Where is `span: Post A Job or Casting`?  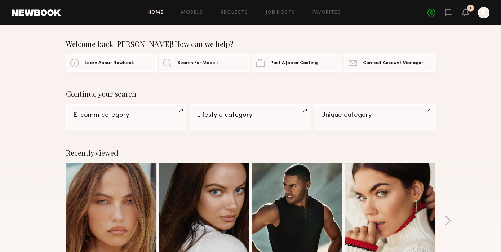 span: Post A Job or Casting is located at coordinates (294, 63).